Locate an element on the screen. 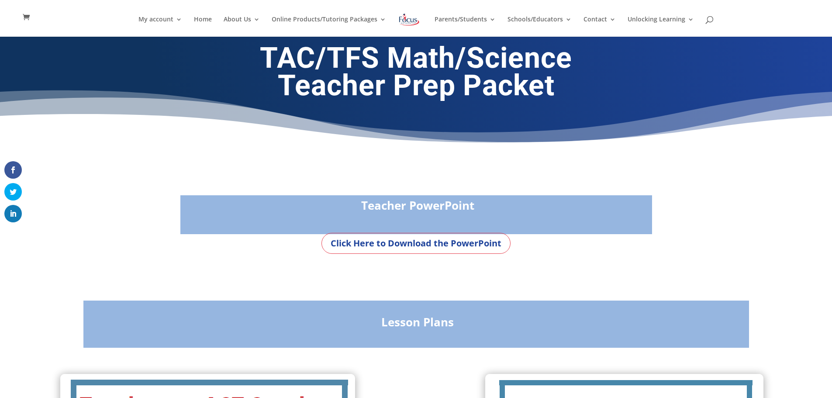 The width and height of the screenshot is (832, 398). strong: Lesson Plans is located at coordinates (417, 322).